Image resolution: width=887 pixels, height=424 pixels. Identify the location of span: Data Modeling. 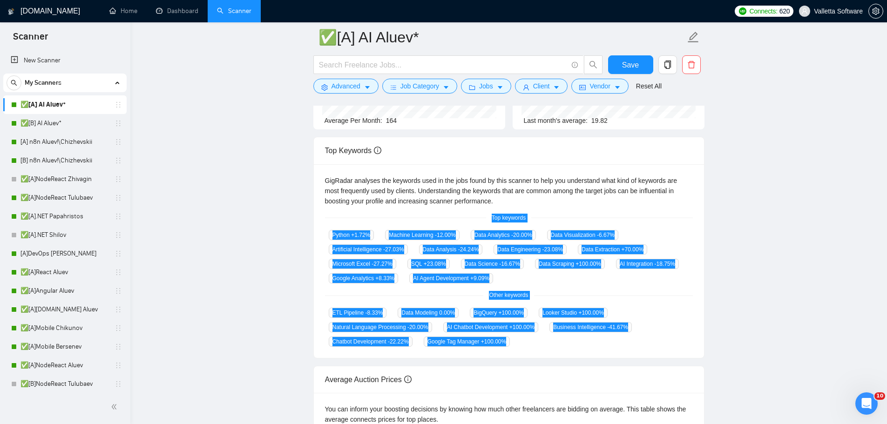
(428, 313).